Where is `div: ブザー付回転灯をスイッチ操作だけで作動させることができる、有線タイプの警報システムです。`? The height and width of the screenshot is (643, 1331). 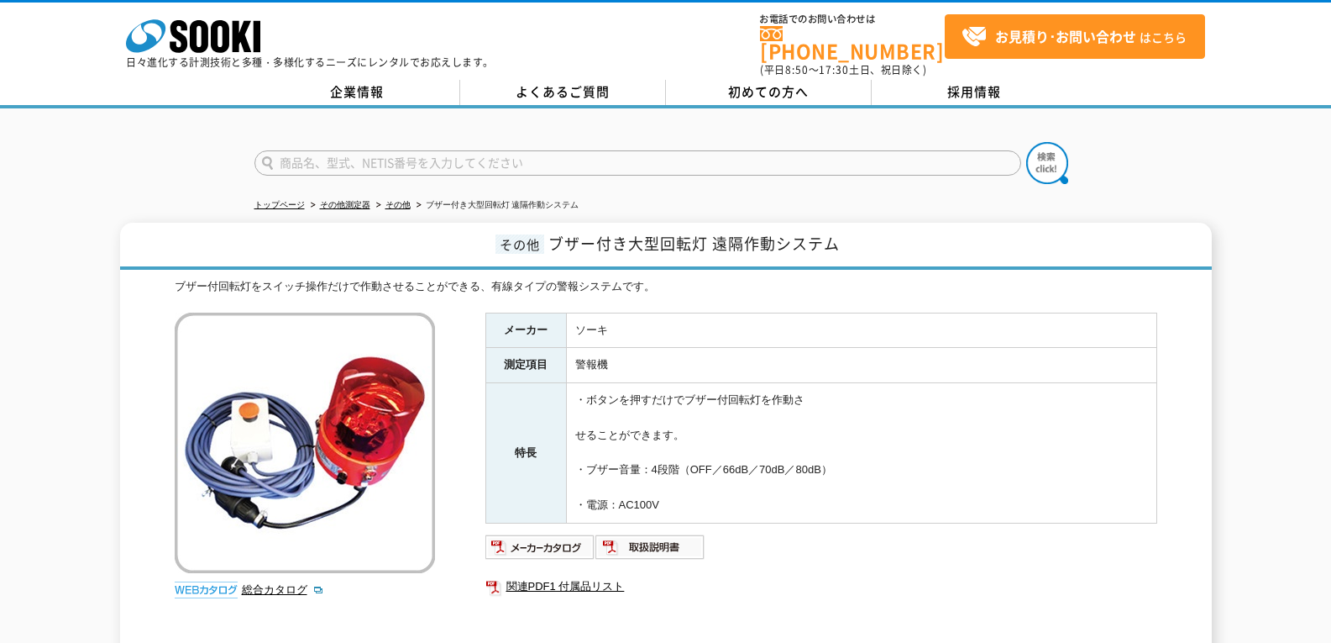 div: ブザー付回転灯をスイッチ操作だけで作動させることができる、有線タイプの警報システムです。 is located at coordinates (666, 286).